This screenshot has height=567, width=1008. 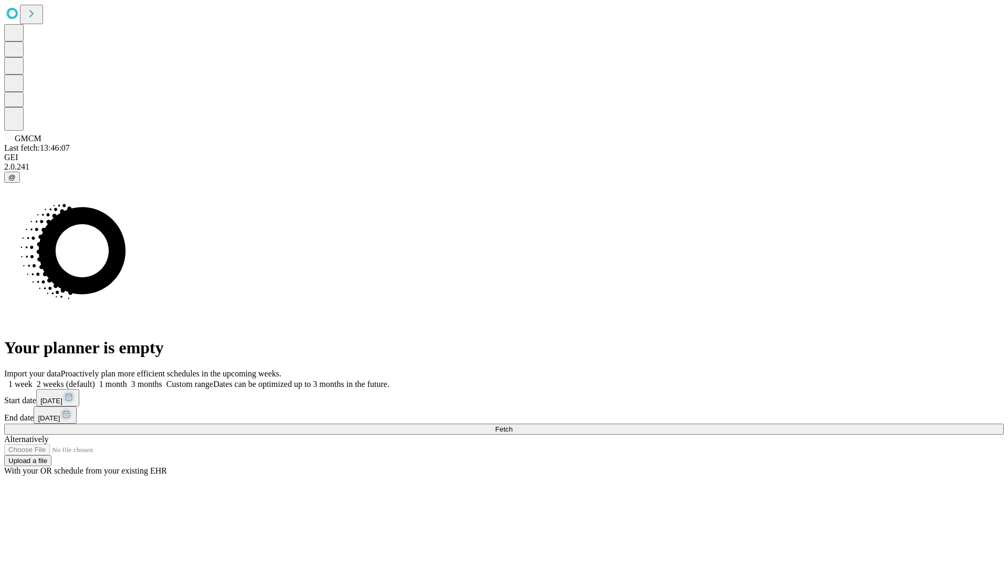 I want to click on span: Custom range, so click(x=190, y=384).